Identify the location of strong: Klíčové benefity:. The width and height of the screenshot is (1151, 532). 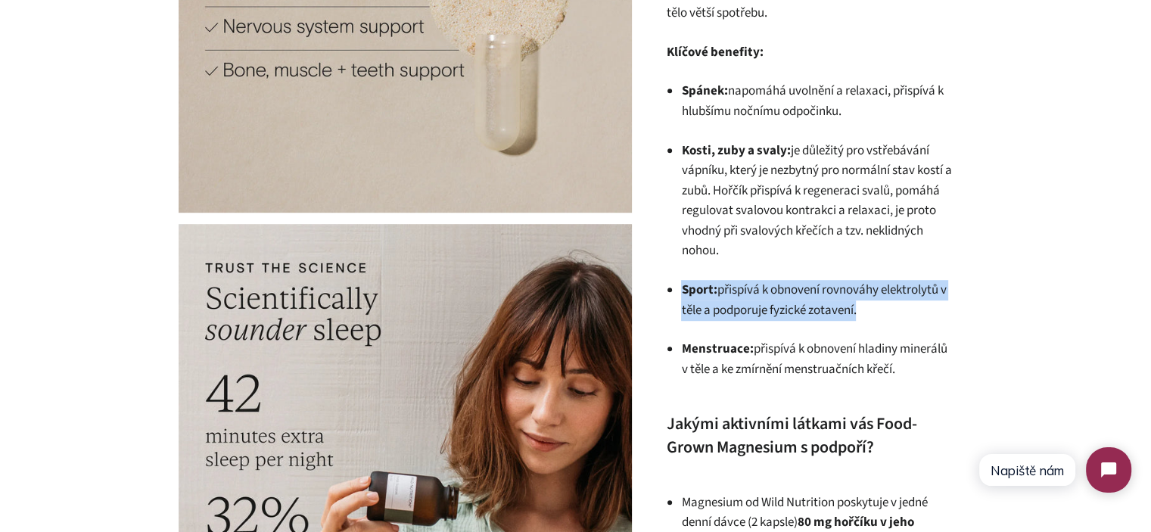
(715, 52).